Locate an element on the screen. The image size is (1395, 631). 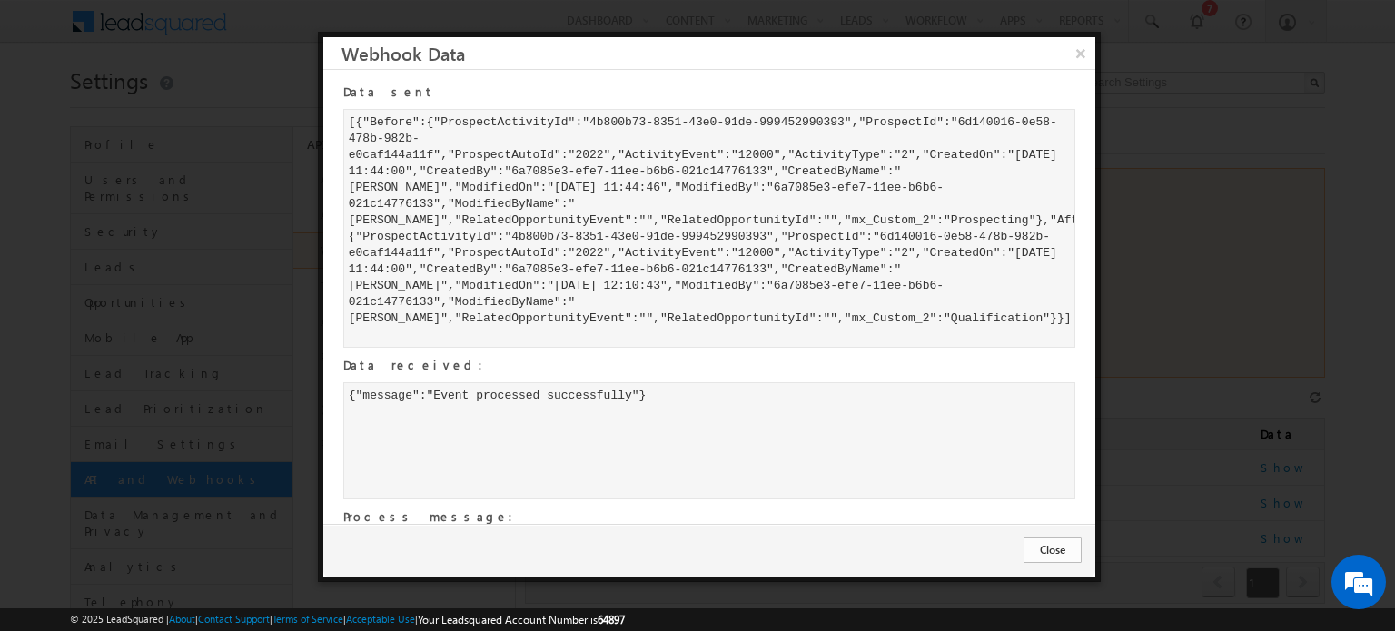
em: Start Chat is located at coordinates (288, 506).